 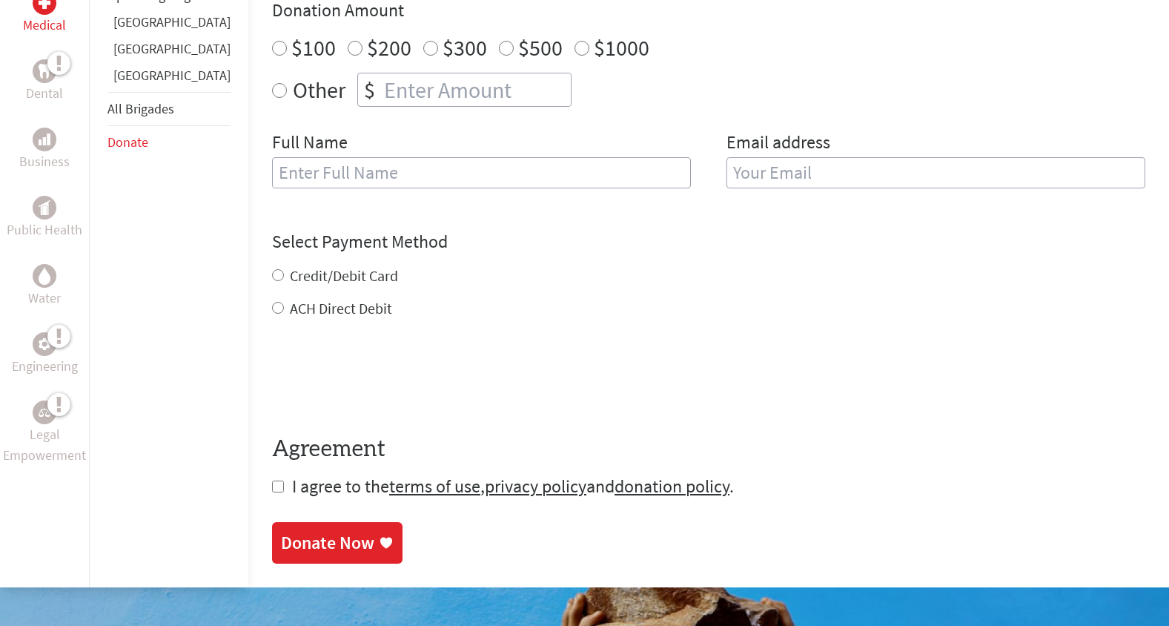 What do you see at coordinates (44, 208) in the screenshot?
I see `div: Public Health` at bounding box center [44, 208].